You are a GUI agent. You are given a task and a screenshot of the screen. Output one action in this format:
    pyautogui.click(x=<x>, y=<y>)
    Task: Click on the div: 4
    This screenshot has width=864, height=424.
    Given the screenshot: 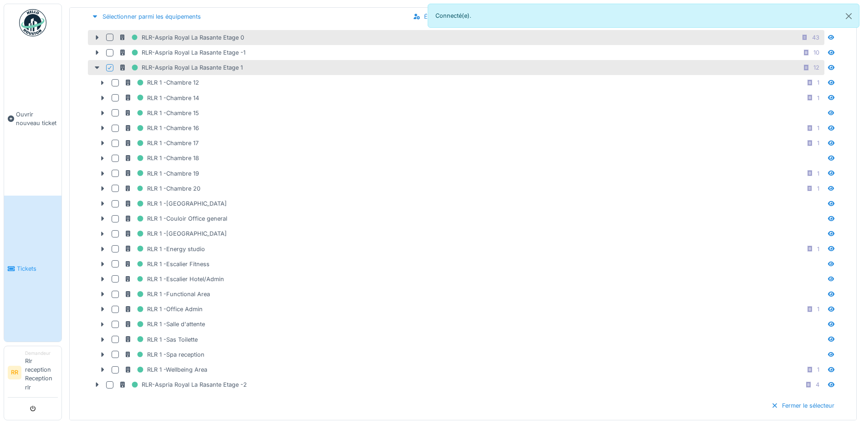 What is the action you would take?
    pyautogui.click(x=817, y=385)
    